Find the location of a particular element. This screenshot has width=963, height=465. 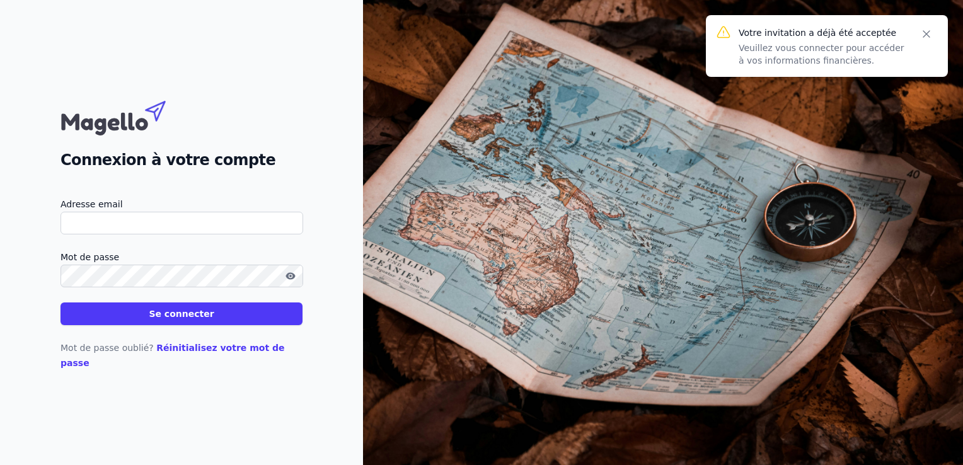

img: Magello is located at coordinates (127, 117).